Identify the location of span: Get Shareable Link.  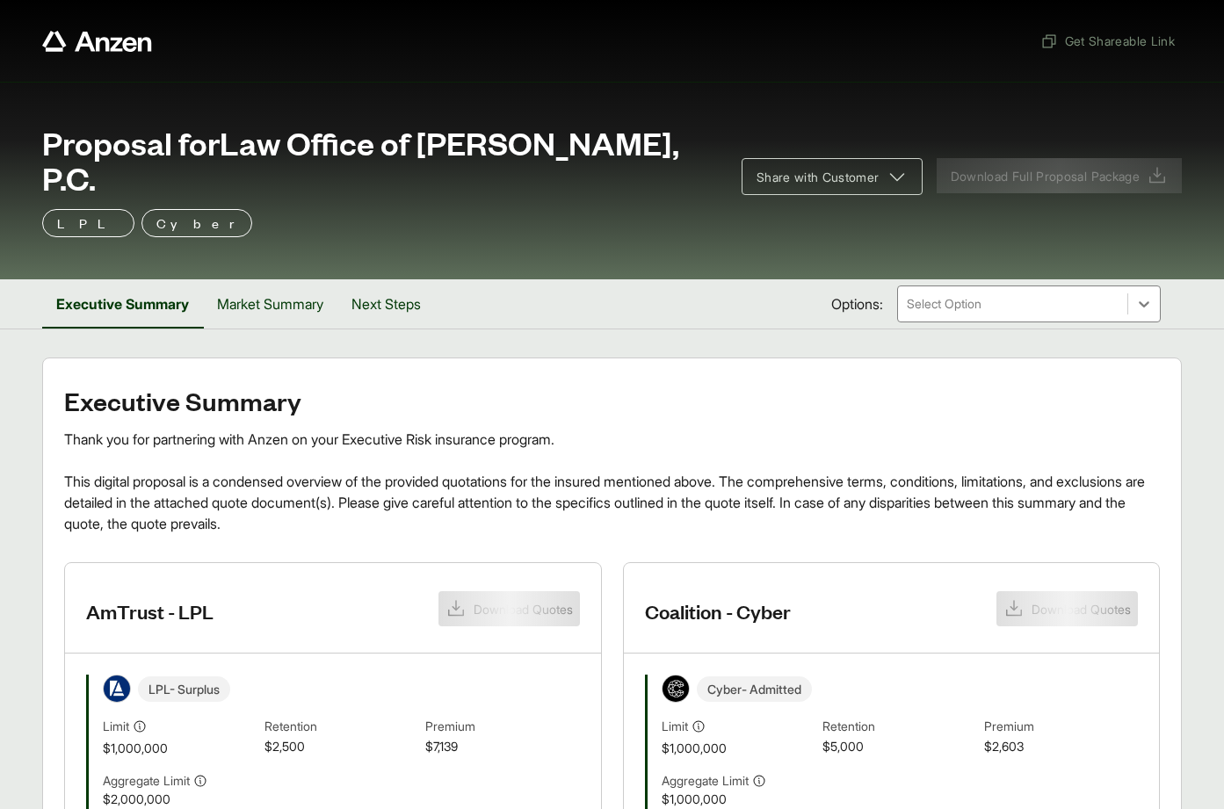
(1107, 40).